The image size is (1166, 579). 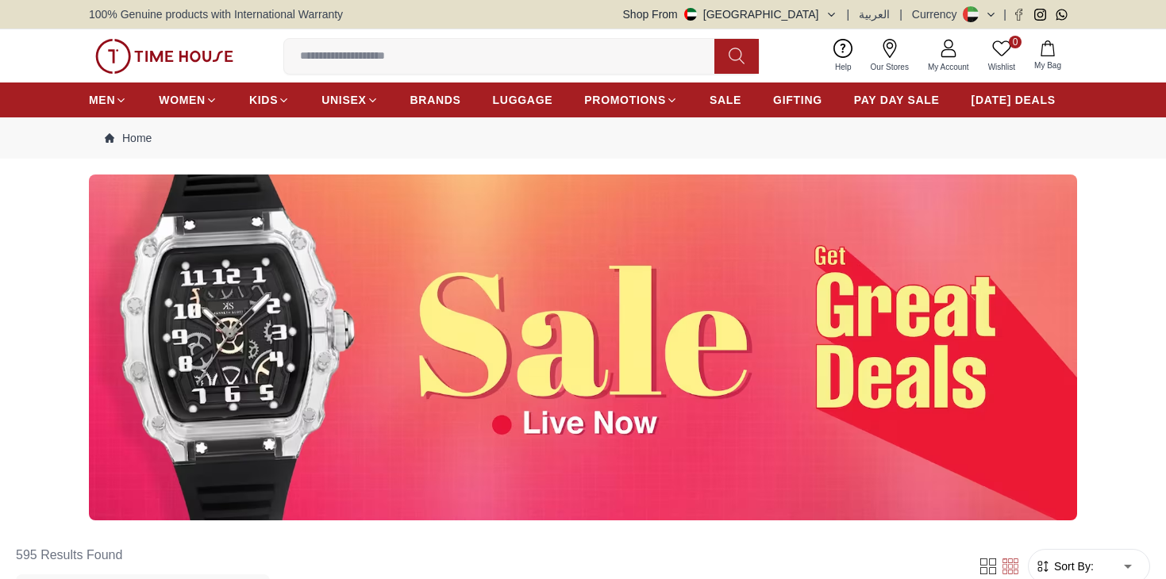 What do you see at coordinates (436, 100) in the screenshot?
I see `a: BRANDS` at bounding box center [436, 100].